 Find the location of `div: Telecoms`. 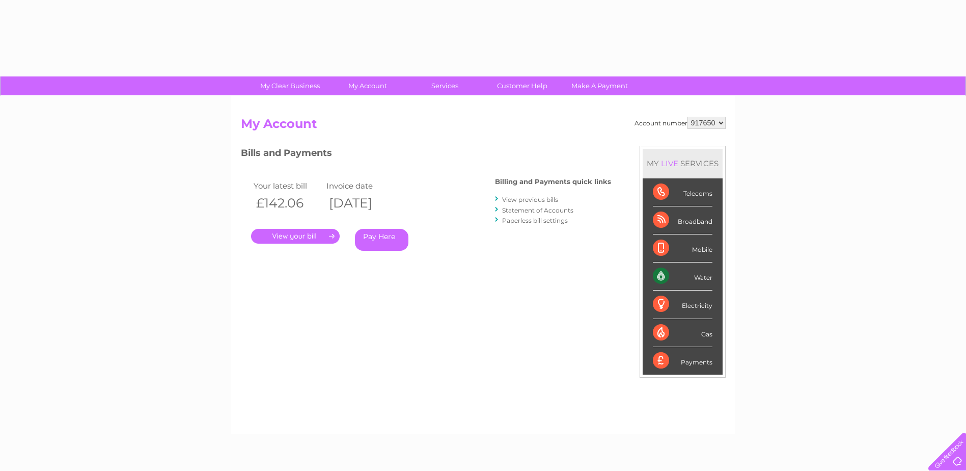

div: Telecoms is located at coordinates (683, 192).